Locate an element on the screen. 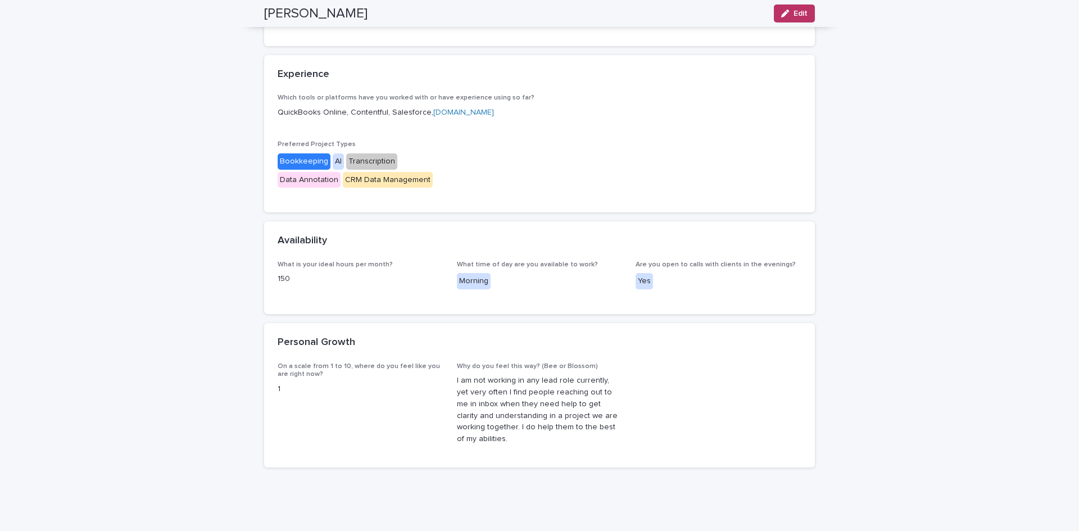 The width and height of the screenshot is (1079, 531). div: Transcription is located at coordinates (371, 161).